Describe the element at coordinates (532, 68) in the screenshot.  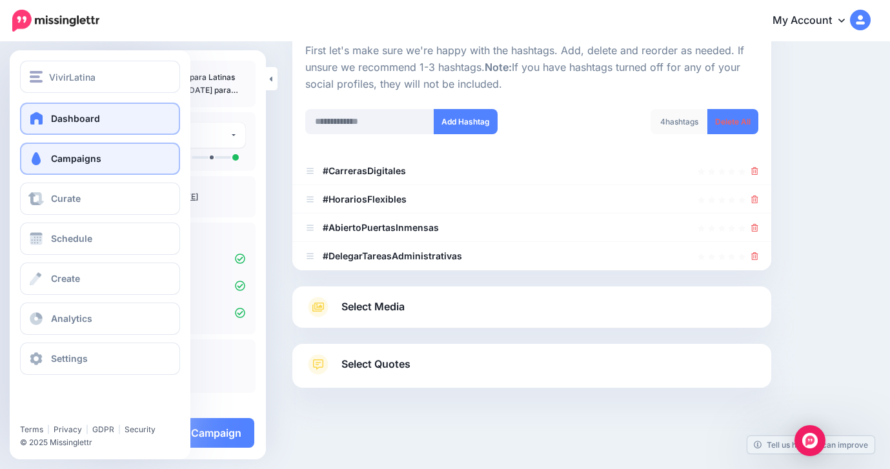
I see `p: First let's make sure we're happy with the hashtags. Add, delete and reorder as needed. If unsure...` at that location.